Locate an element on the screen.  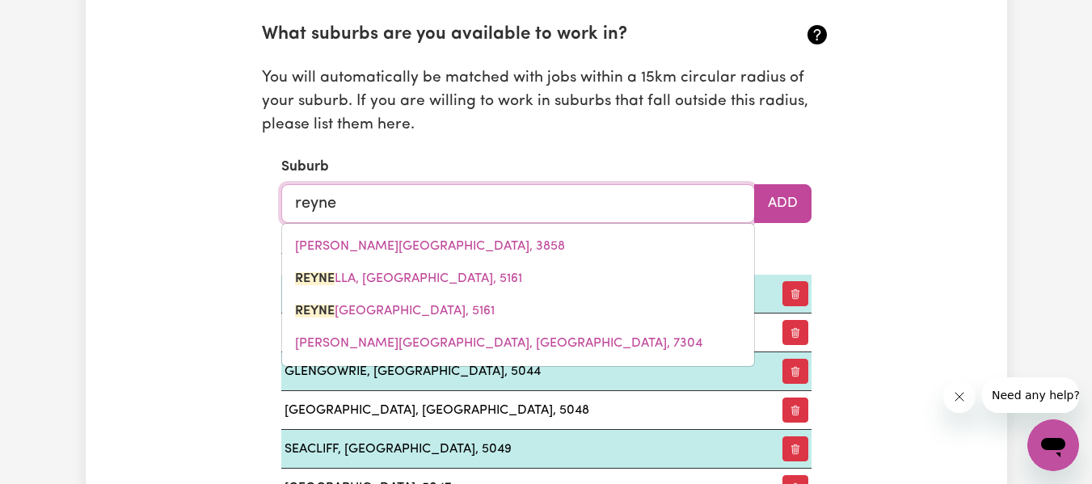
span: Need any help? is located at coordinates (53, 18).